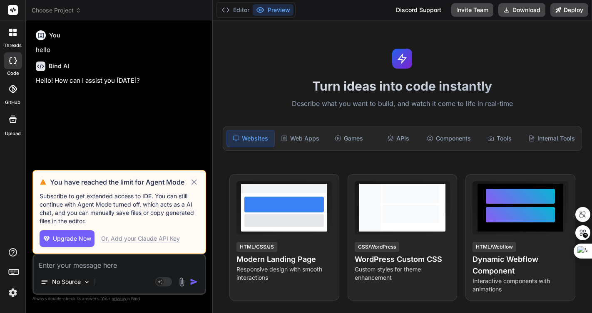  I want to click on h6: You, so click(55, 35).